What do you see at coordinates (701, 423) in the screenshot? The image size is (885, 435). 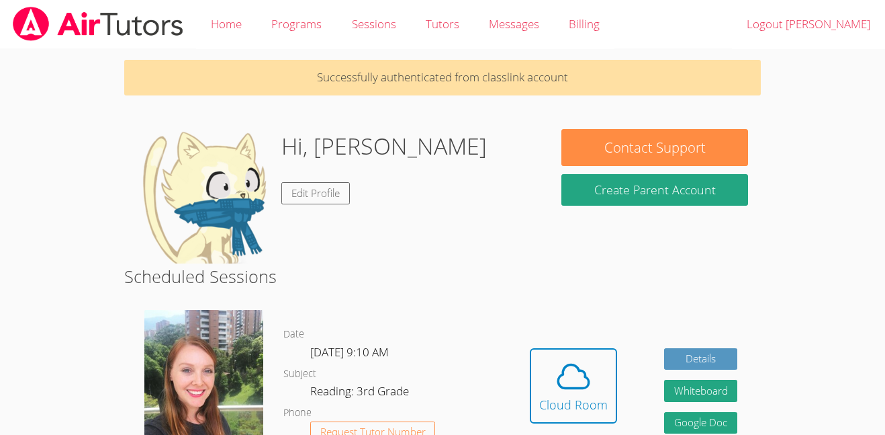 I see `a: Google Doc` at bounding box center [701, 423].